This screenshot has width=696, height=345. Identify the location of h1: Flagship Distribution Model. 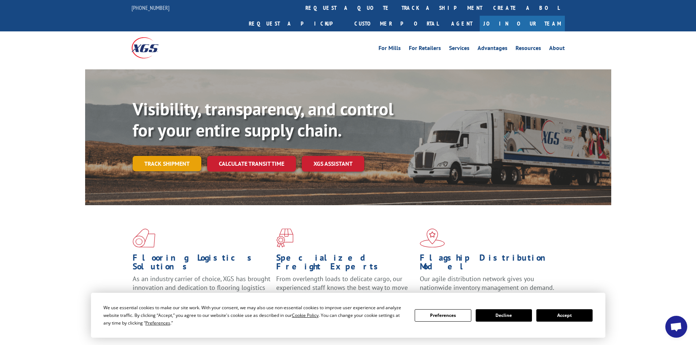
(489, 264).